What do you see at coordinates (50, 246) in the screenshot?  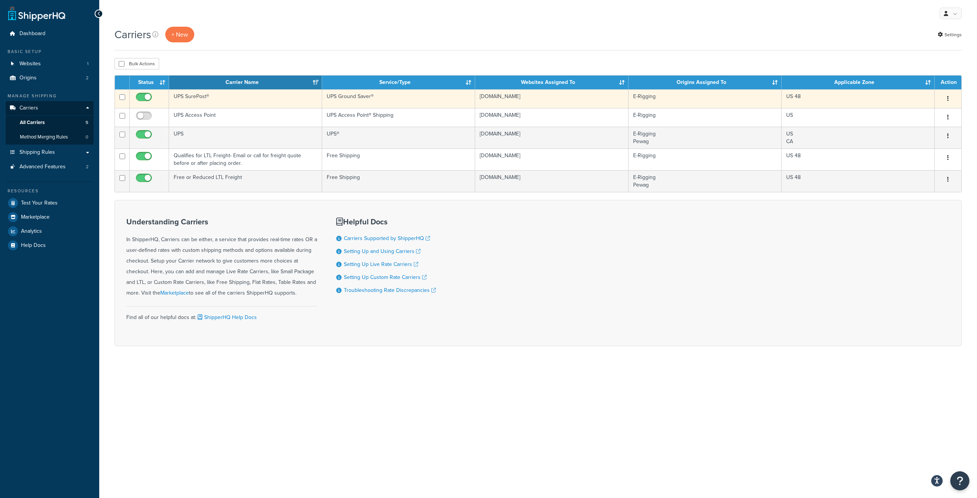 I see `li: Help Docs` at bounding box center [50, 246].